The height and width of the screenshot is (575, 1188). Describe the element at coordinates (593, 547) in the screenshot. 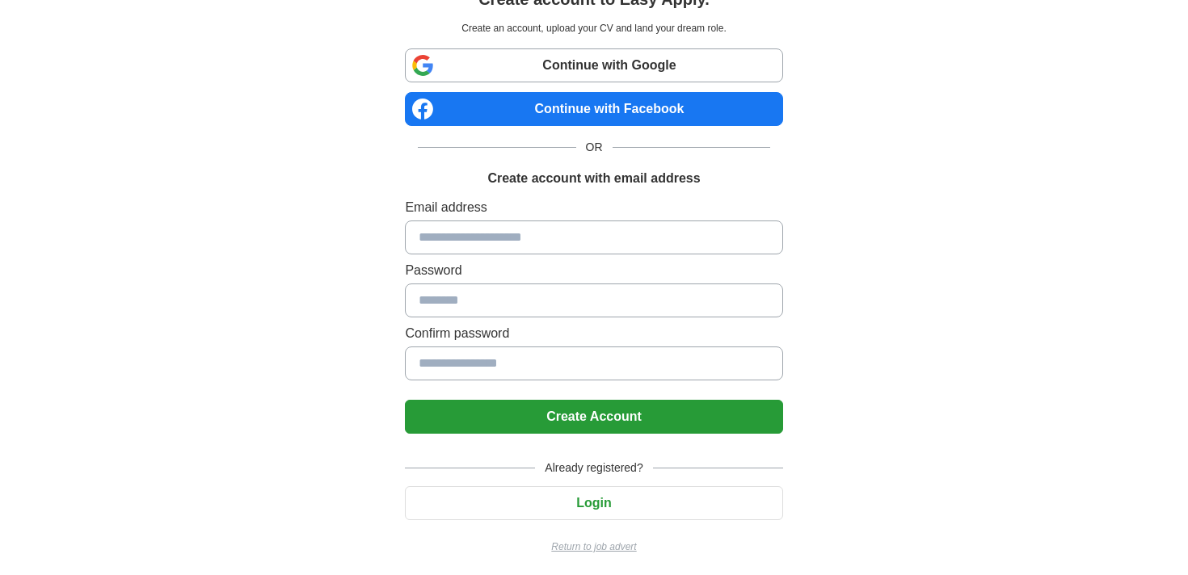

I see `p: Return to job advert` at that location.